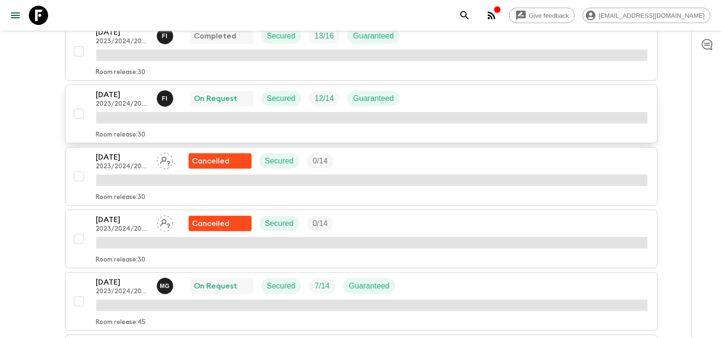 This screenshot has width=722, height=338. Describe the element at coordinates (324, 36) in the screenshot. I see `p: 13 / 16` at that location.